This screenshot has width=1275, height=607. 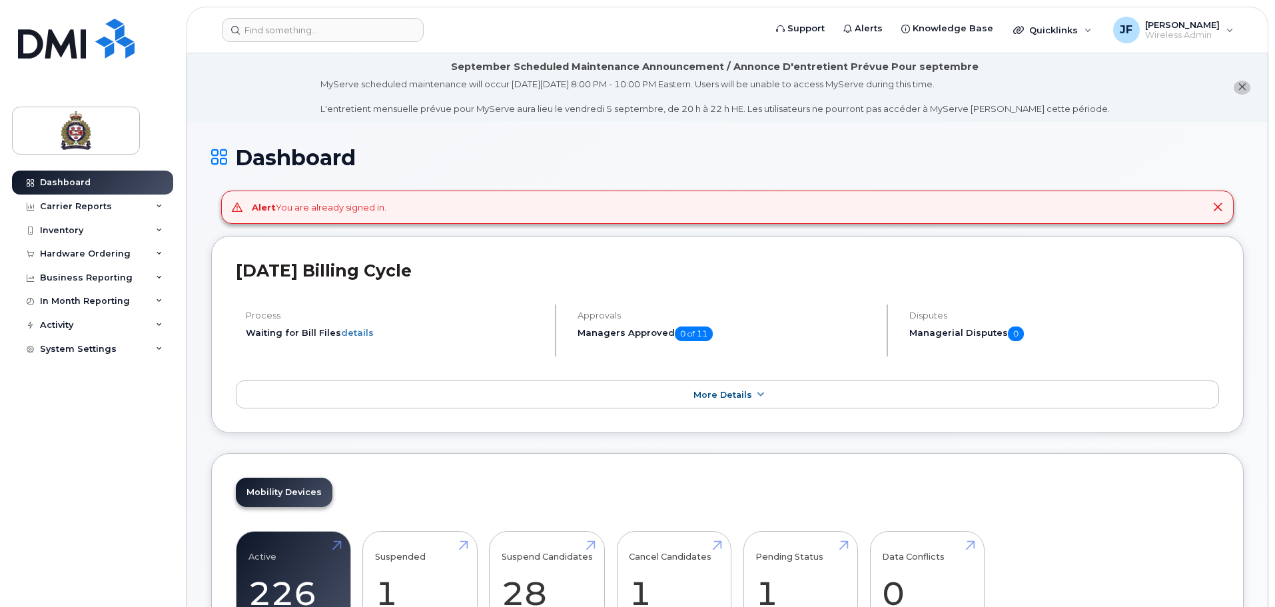 I want to click on strong: Alert, so click(x=264, y=207).